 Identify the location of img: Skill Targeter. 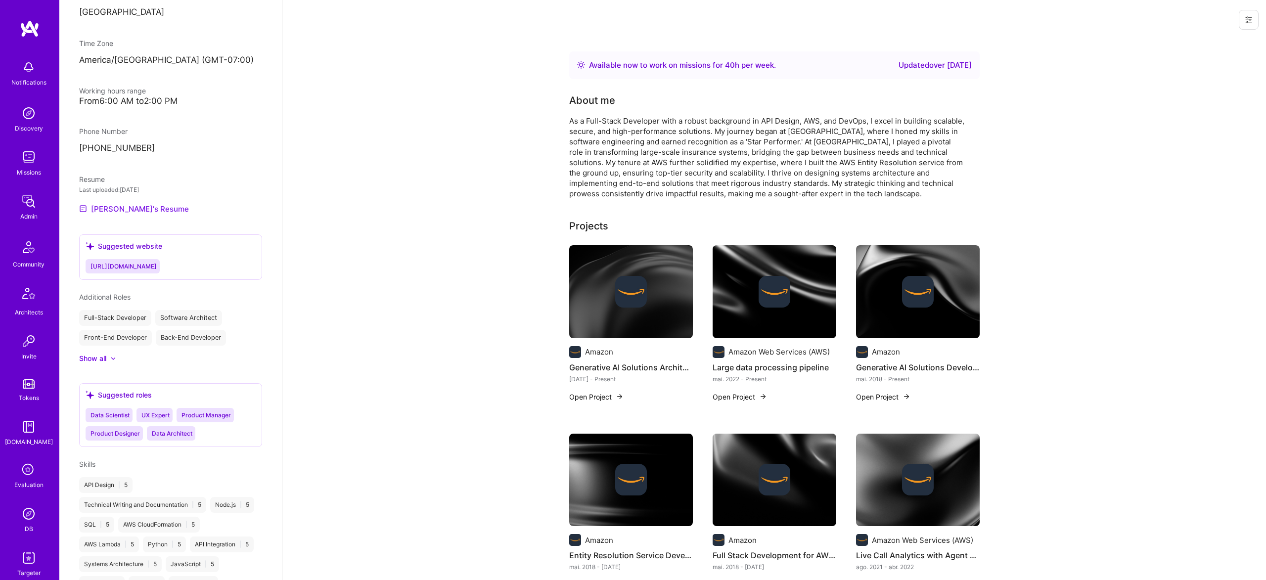
(29, 558).